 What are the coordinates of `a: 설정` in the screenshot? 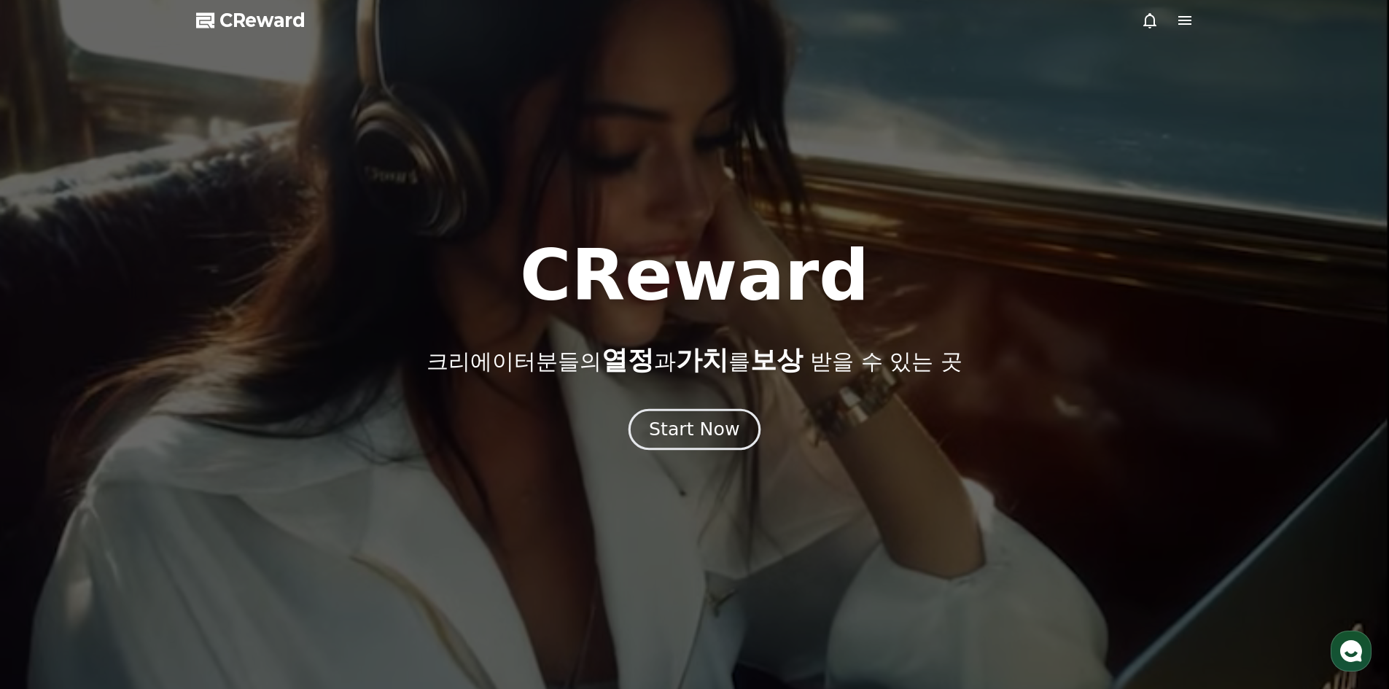 It's located at (234, 481).